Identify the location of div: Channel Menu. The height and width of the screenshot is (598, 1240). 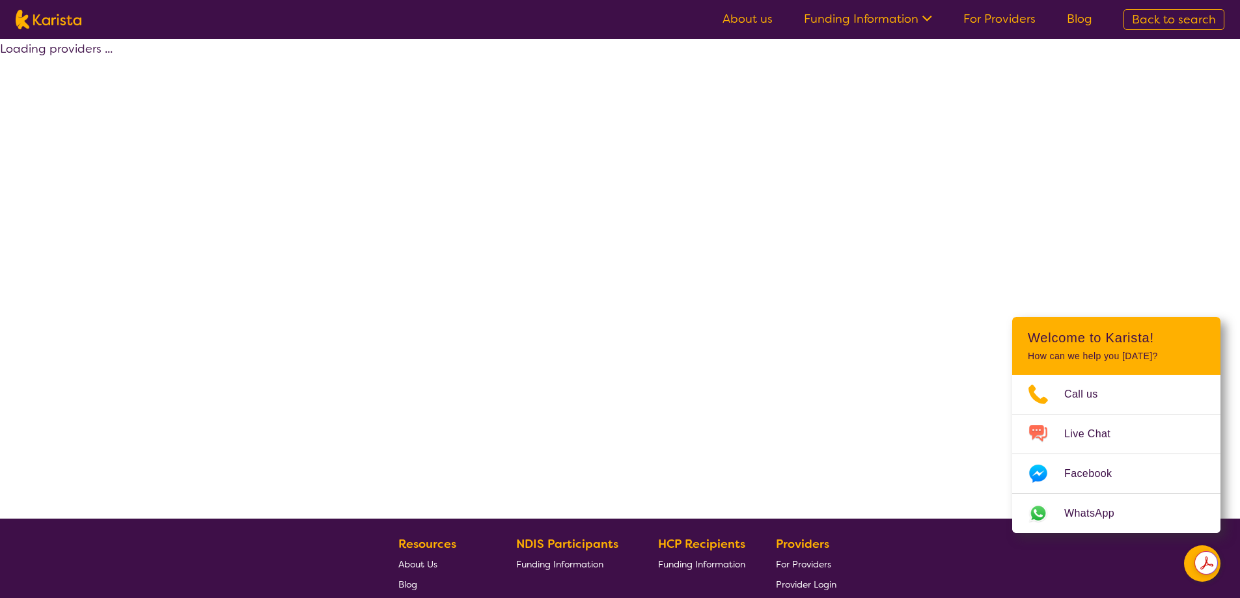
(1116, 425).